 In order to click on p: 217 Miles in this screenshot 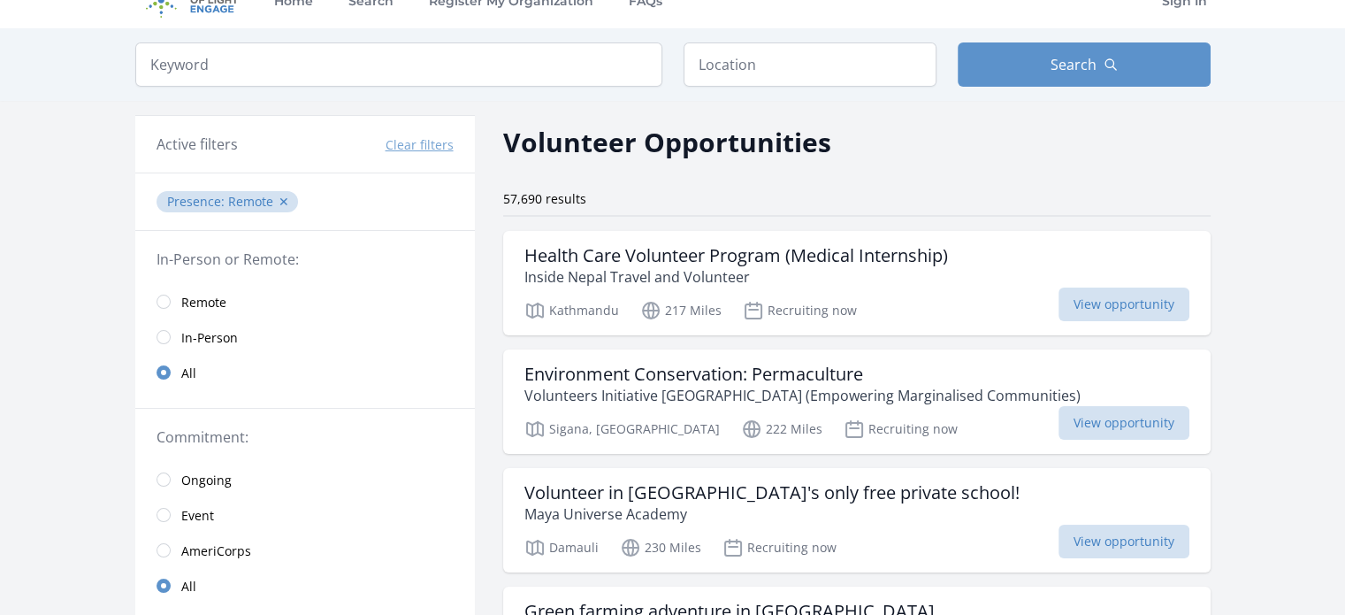, I will do `click(681, 310)`.